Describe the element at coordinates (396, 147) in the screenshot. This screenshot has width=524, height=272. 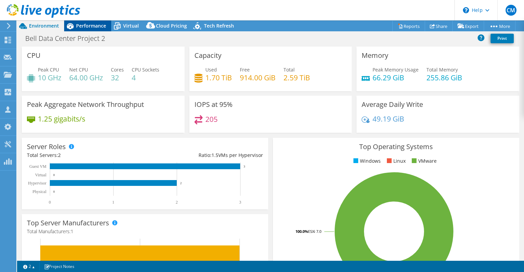
I see `h3: Top Operating Systems` at that location.